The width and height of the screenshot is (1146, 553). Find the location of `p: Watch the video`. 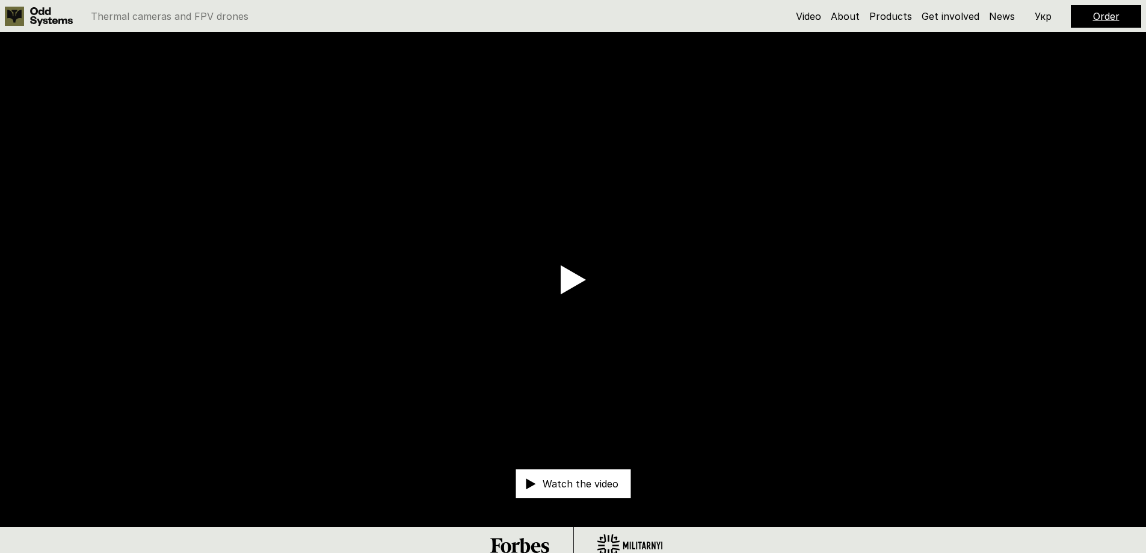

p: Watch the video is located at coordinates (580, 484).